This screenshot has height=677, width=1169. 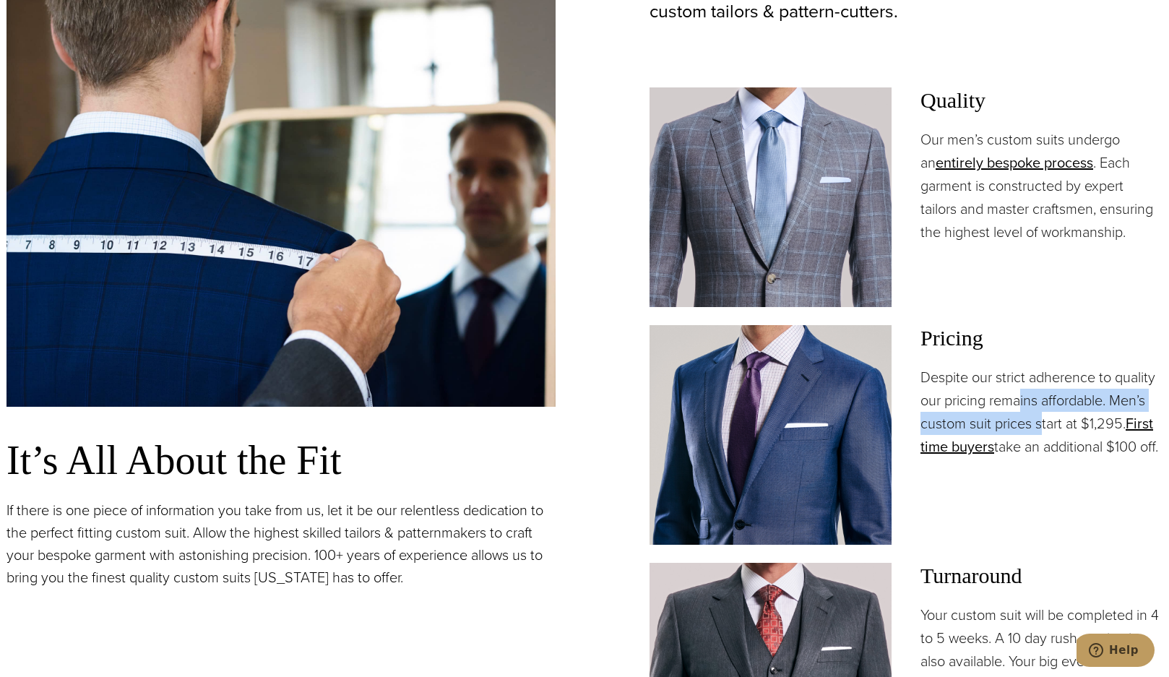 I want to click on img: Client in blue solid custom made suit with white shirt and navy tie. Fabric by Scabal., so click(x=770, y=435).